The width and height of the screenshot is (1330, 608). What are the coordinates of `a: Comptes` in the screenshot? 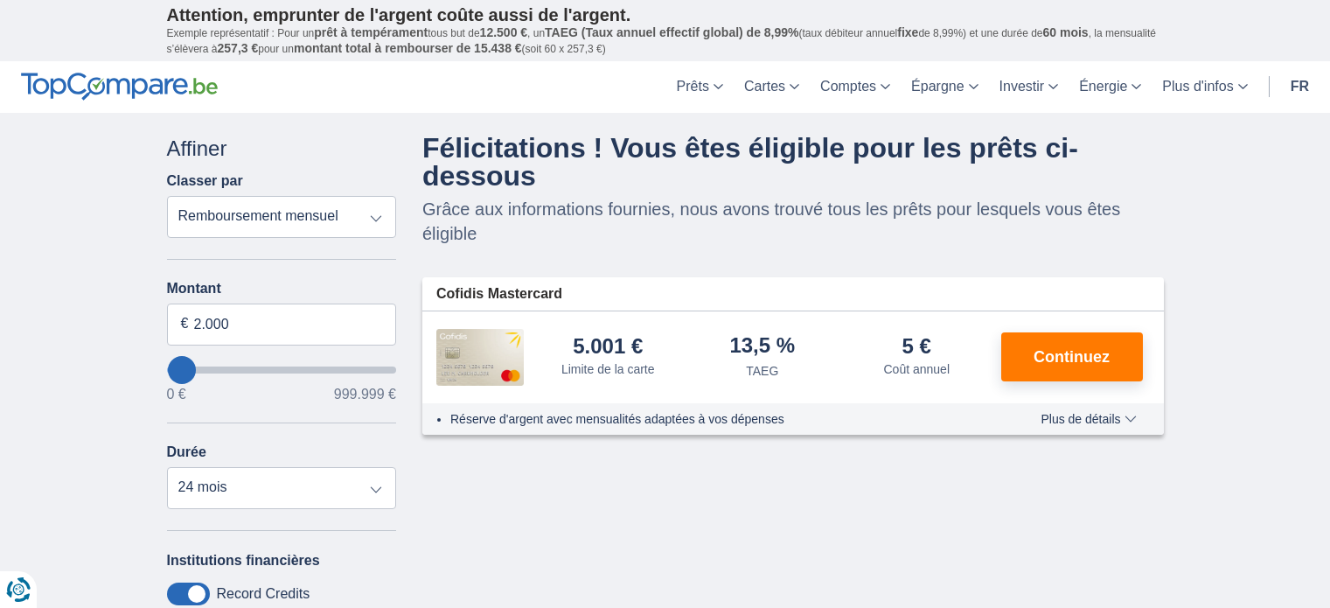 It's located at (855, 87).